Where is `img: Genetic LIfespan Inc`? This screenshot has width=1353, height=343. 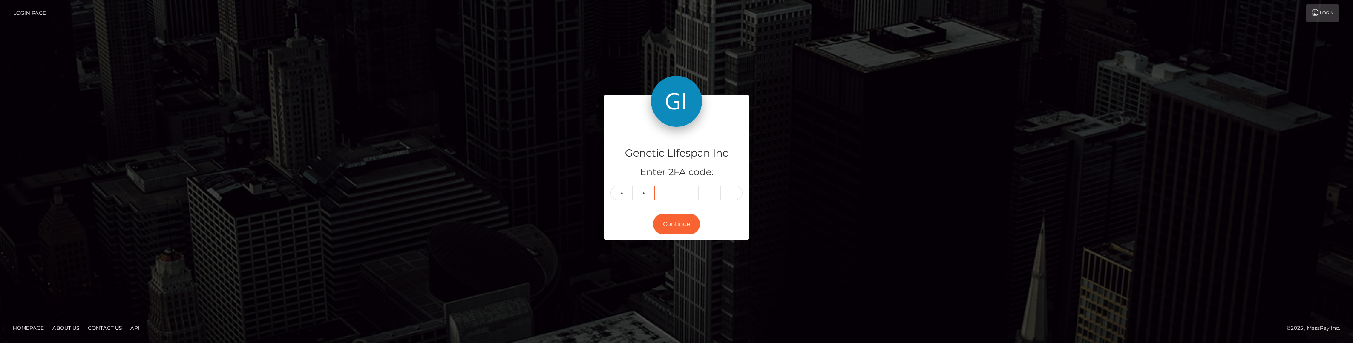 img: Genetic LIfespan Inc is located at coordinates (677, 101).